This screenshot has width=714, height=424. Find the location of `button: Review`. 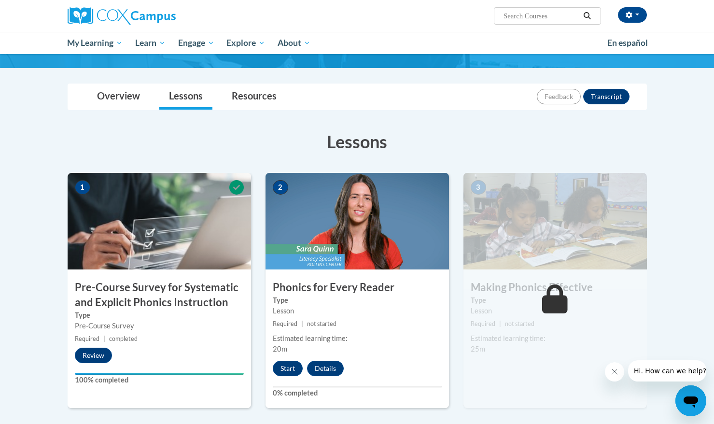

button: Review is located at coordinates (93, 355).